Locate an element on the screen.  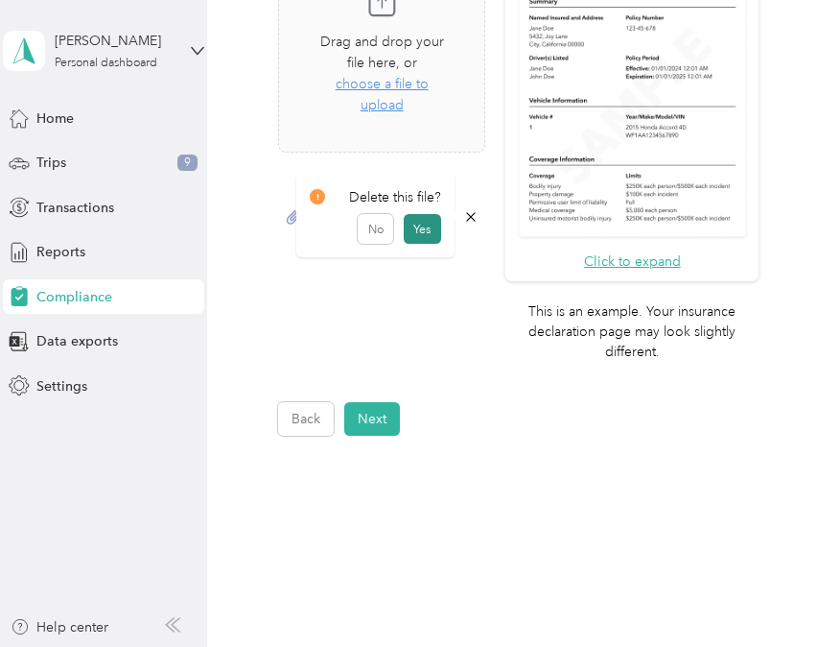
button: Help center is located at coordinates (59, 626).